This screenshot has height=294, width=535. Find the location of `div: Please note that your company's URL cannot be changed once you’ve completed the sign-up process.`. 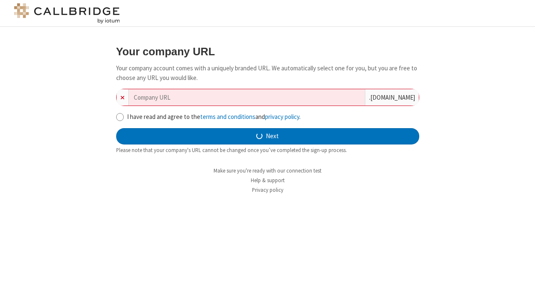

div: Please note that your company's URL cannot be changed once you’ve completed the sign-up process. is located at coordinates (268, 150).